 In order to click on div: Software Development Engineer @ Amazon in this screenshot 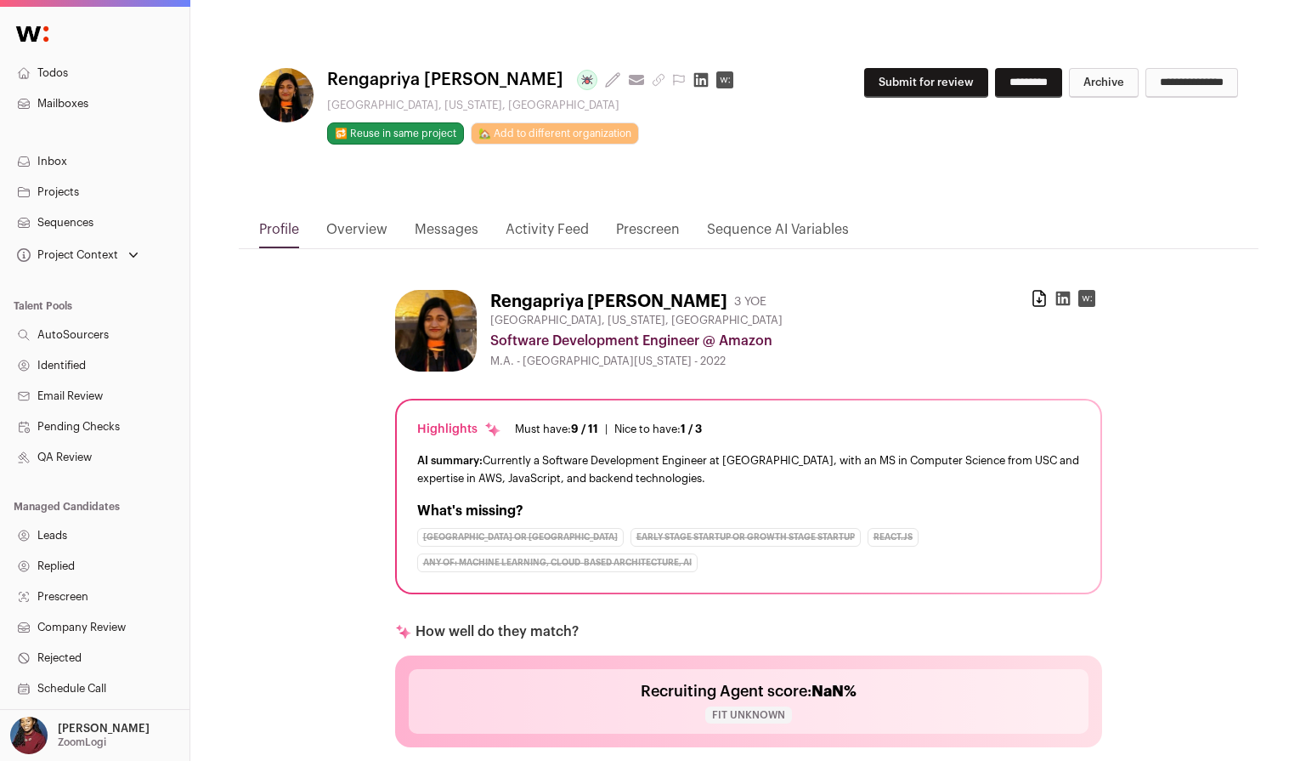, I will do `click(796, 341)`.